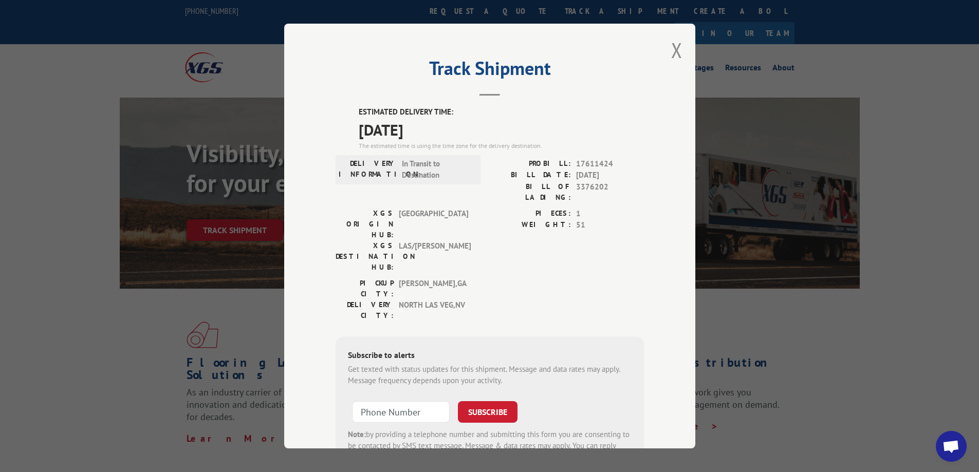 The width and height of the screenshot is (979, 472). What do you see at coordinates (951, 446) in the screenshot?
I see `div: Open chat` at bounding box center [951, 446].